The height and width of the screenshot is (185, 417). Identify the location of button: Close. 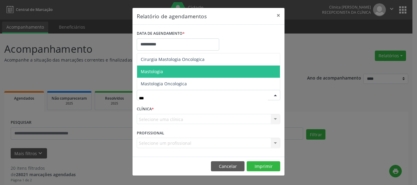
(278, 15).